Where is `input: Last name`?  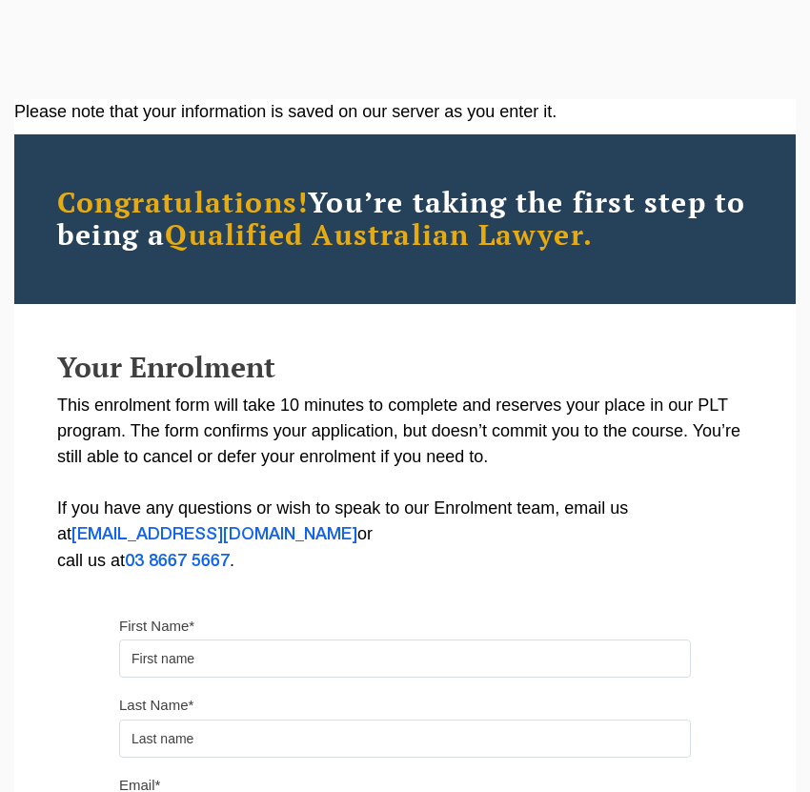 input: Last name is located at coordinates (405, 739).